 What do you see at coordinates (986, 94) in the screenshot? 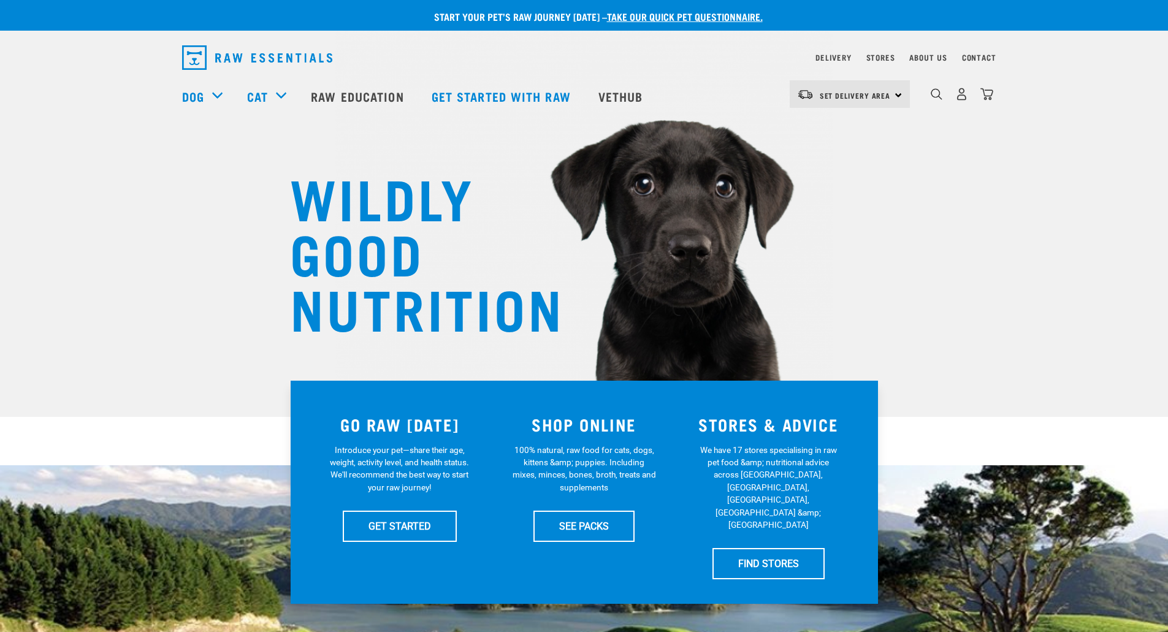
I see `img: home-icon@2x.png` at bounding box center [986, 94].